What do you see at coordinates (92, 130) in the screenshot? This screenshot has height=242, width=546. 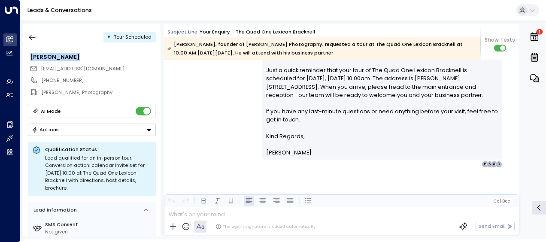 I see `button: Actions` at bounding box center [92, 130].